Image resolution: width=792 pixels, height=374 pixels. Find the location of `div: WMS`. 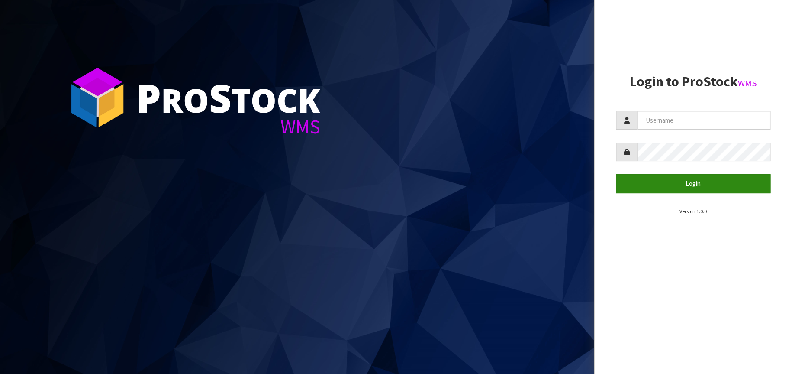

div: WMS is located at coordinates (228, 126).